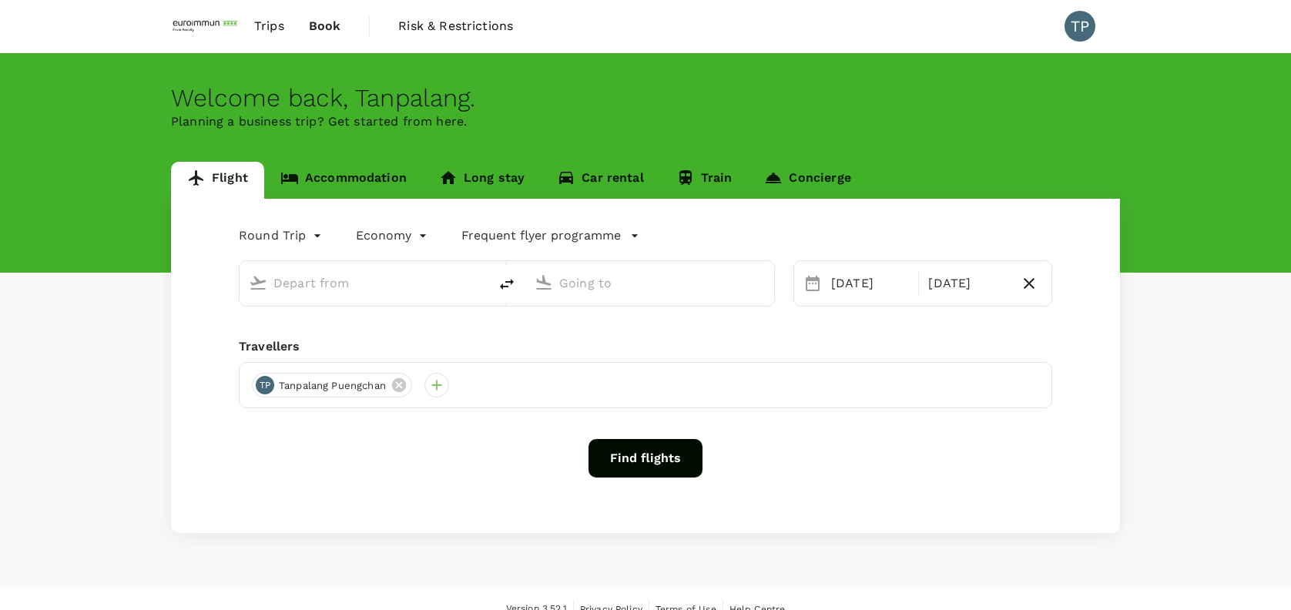  What do you see at coordinates (650, 283) in the screenshot?
I see `input: Going to` at bounding box center [650, 283].